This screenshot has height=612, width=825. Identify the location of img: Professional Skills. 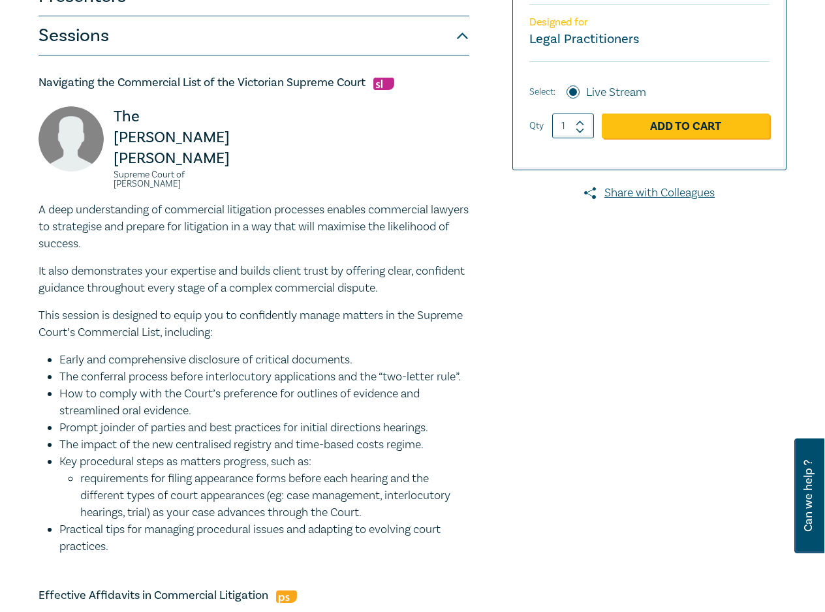
(287, 597).